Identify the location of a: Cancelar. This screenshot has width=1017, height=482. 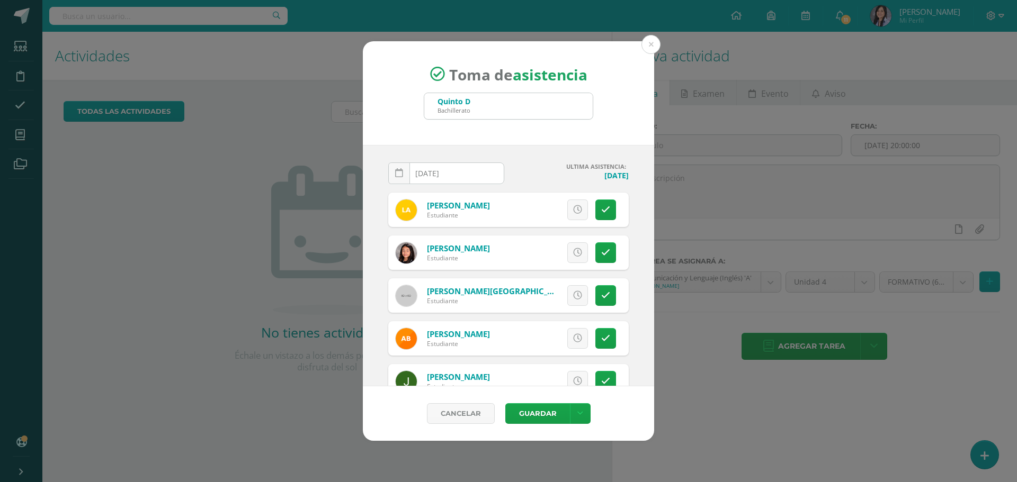
(461, 414).